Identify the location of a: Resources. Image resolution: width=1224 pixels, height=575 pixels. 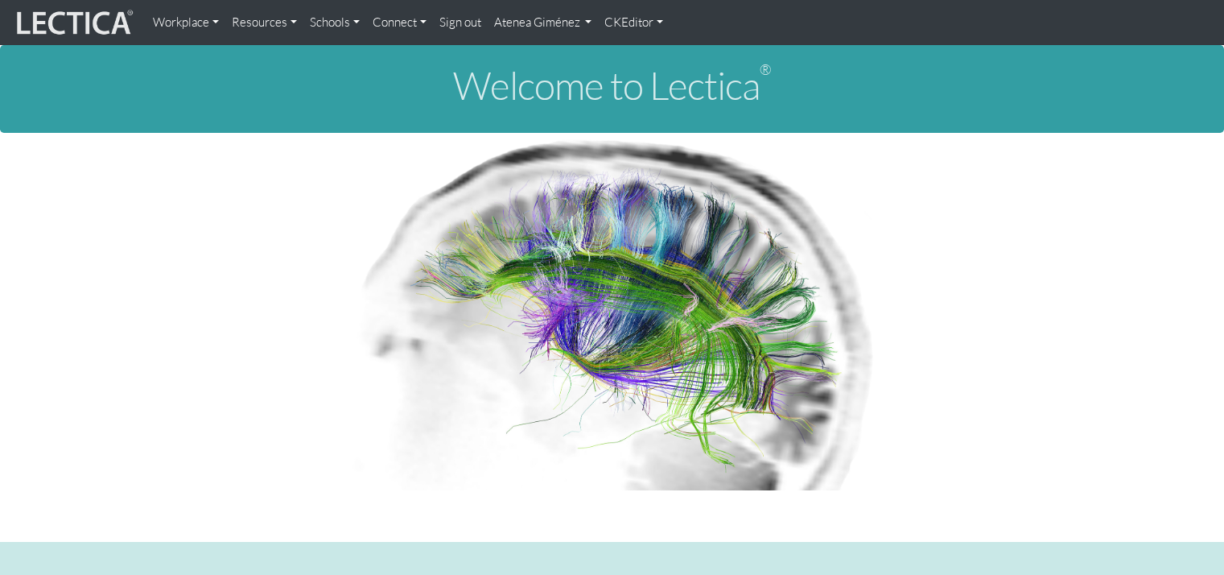
(264, 23).